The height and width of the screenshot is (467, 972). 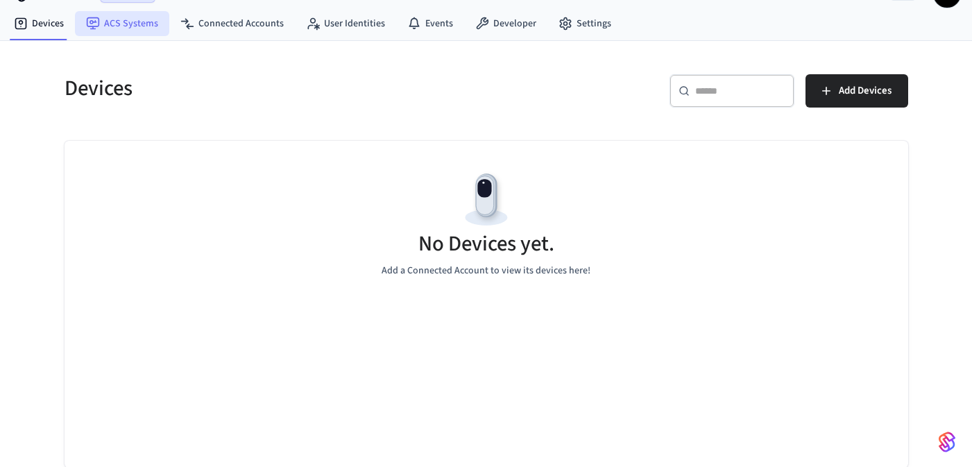 I want to click on a: Connected Accounts, so click(x=232, y=24).